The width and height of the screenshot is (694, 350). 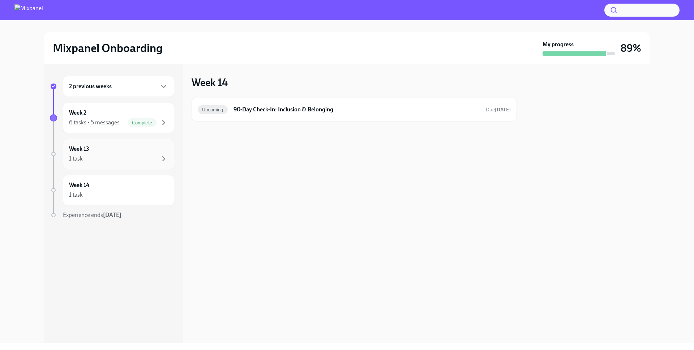 What do you see at coordinates (558, 44) in the screenshot?
I see `strong: My progress` at bounding box center [558, 44].